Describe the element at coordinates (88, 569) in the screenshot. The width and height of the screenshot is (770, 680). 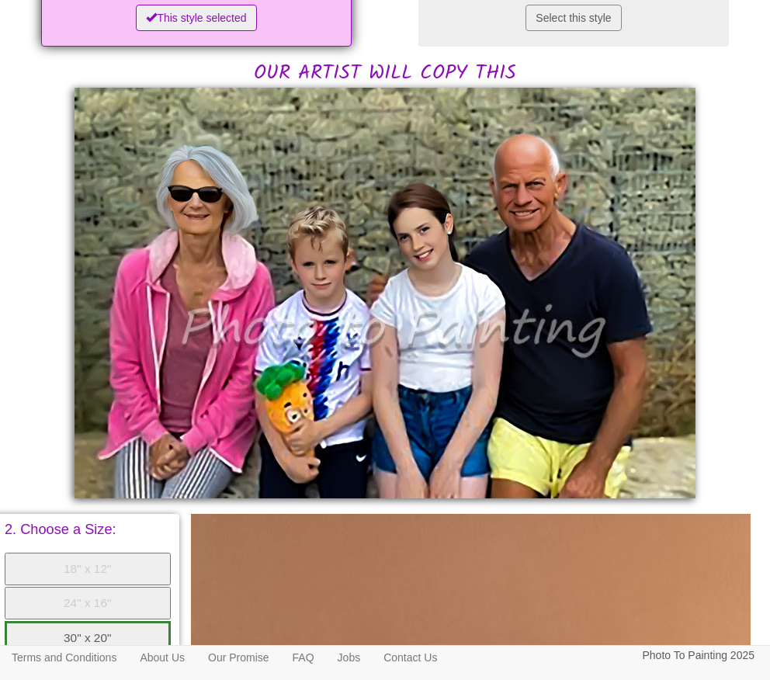
I see `button: 18" x 12"` at that location.